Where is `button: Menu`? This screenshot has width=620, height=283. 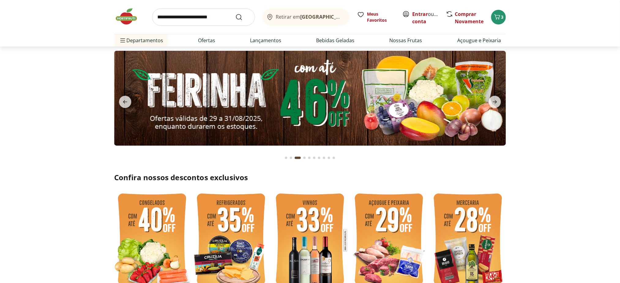 button: Menu is located at coordinates (123, 40).